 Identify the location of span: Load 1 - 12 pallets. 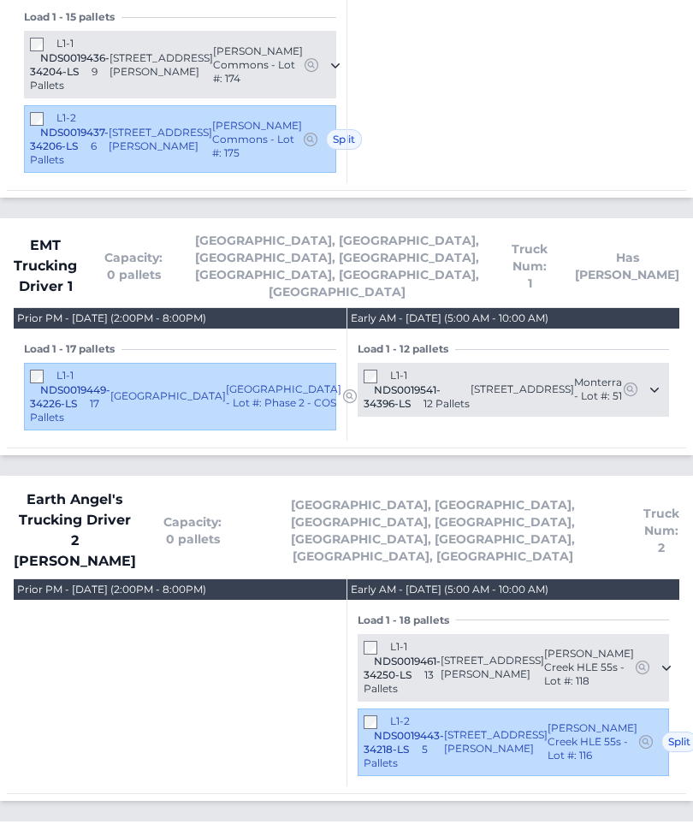
(407, 350).